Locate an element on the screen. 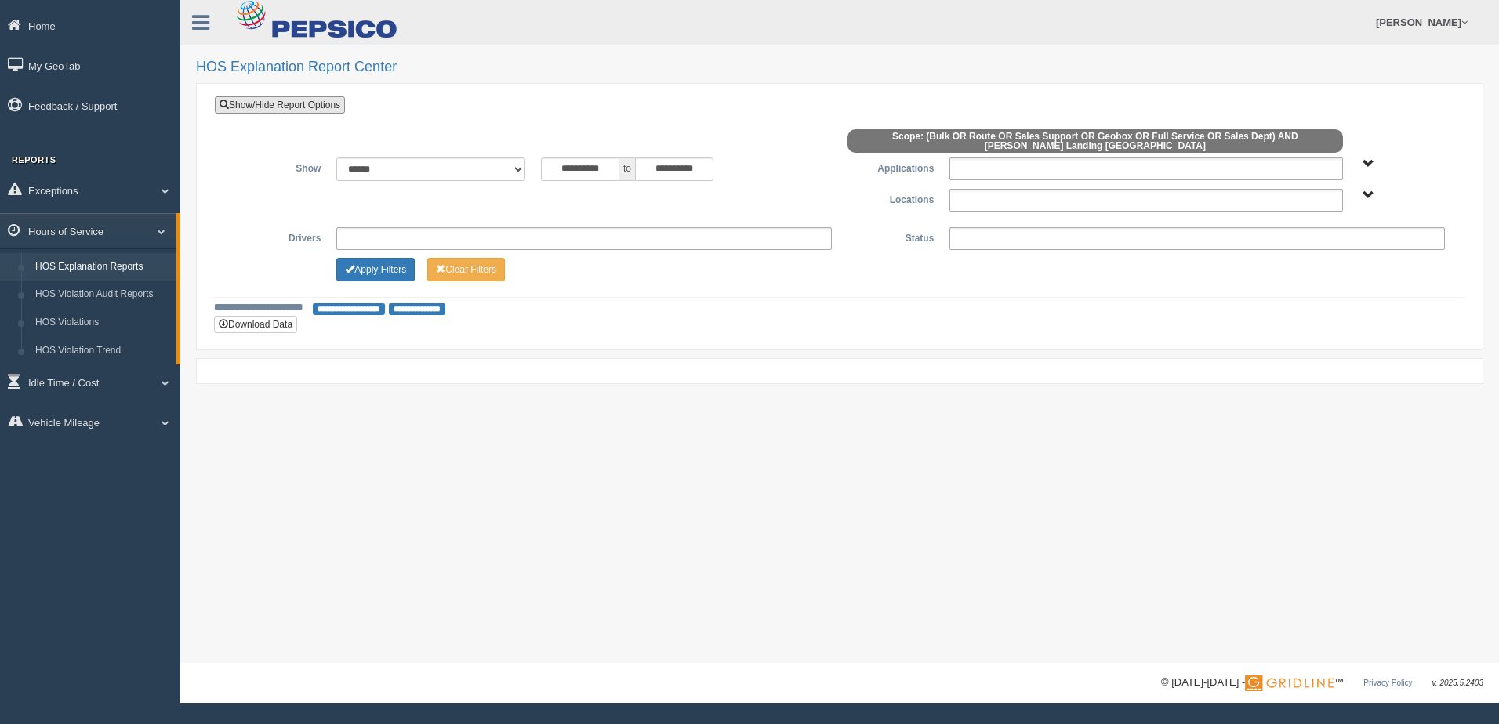 The image size is (1499, 724). span: to is located at coordinates (627, 169).